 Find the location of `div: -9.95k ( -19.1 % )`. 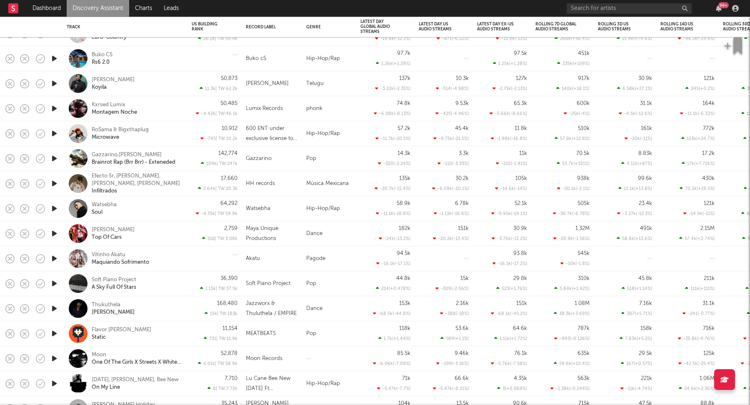

div: -9.95k ( -19.1 % ) is located at coordinates (509, 213).